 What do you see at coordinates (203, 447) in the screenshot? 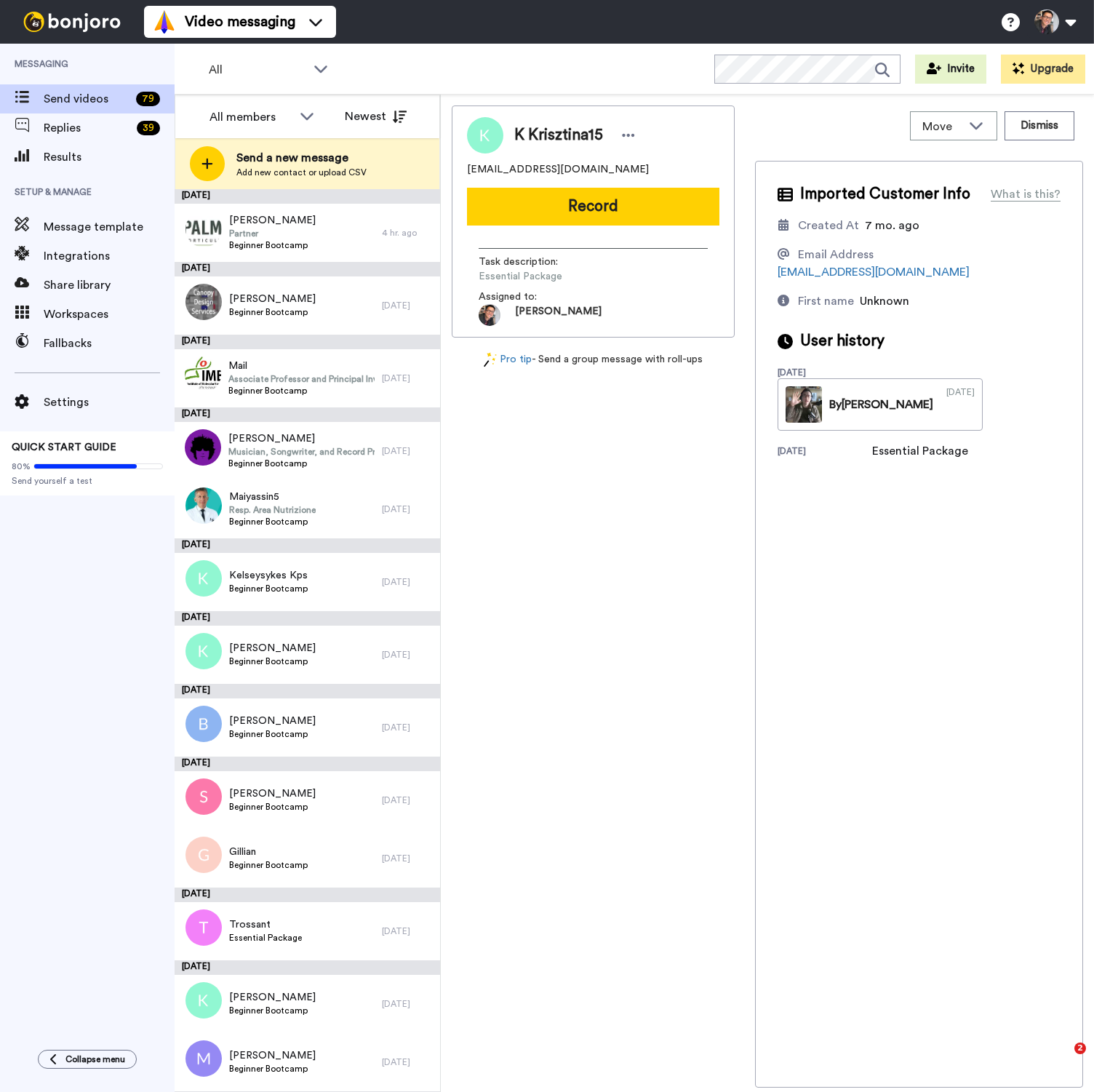
I see `img: 6ed17651-59a3-4b3b-b56a-f9ac744ba346.png` at bounding box center [203, 447].